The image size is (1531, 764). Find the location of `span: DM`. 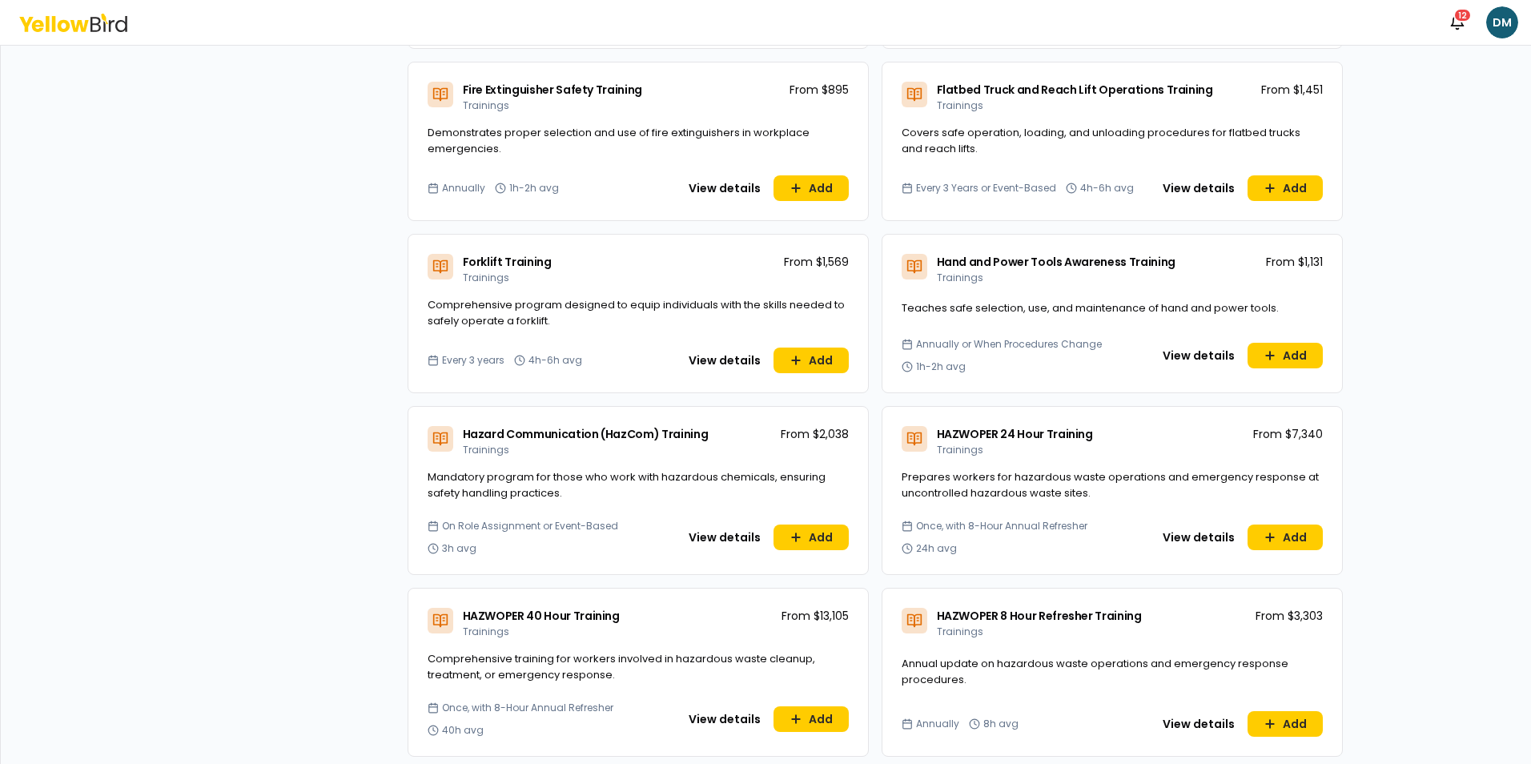

span: DM is located at coordinates (1502, 22).